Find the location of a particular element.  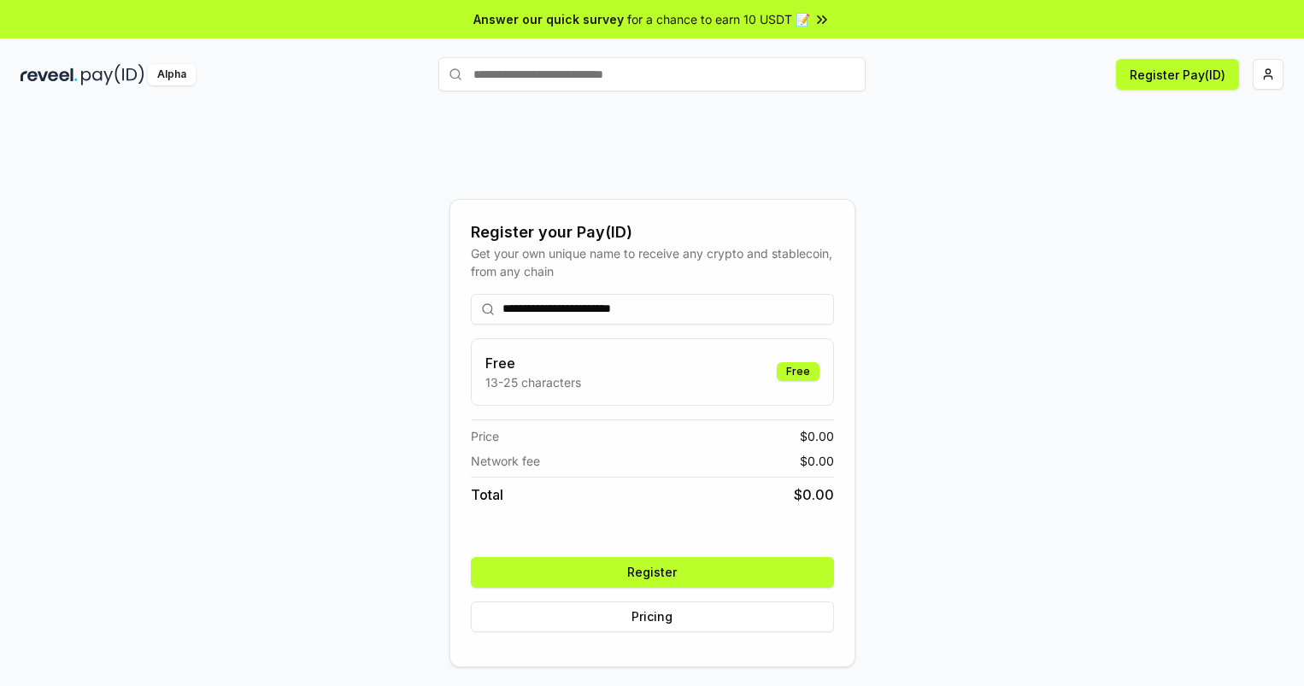

img: reveel_dark is located at coordinates (49, 74).